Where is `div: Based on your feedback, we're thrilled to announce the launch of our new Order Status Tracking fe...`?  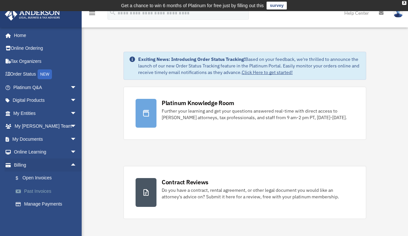
div: Based on your feedback, we're thrilled to announce the launch of our new Order Status Tracking fe... is located at coordinates (249, 66).